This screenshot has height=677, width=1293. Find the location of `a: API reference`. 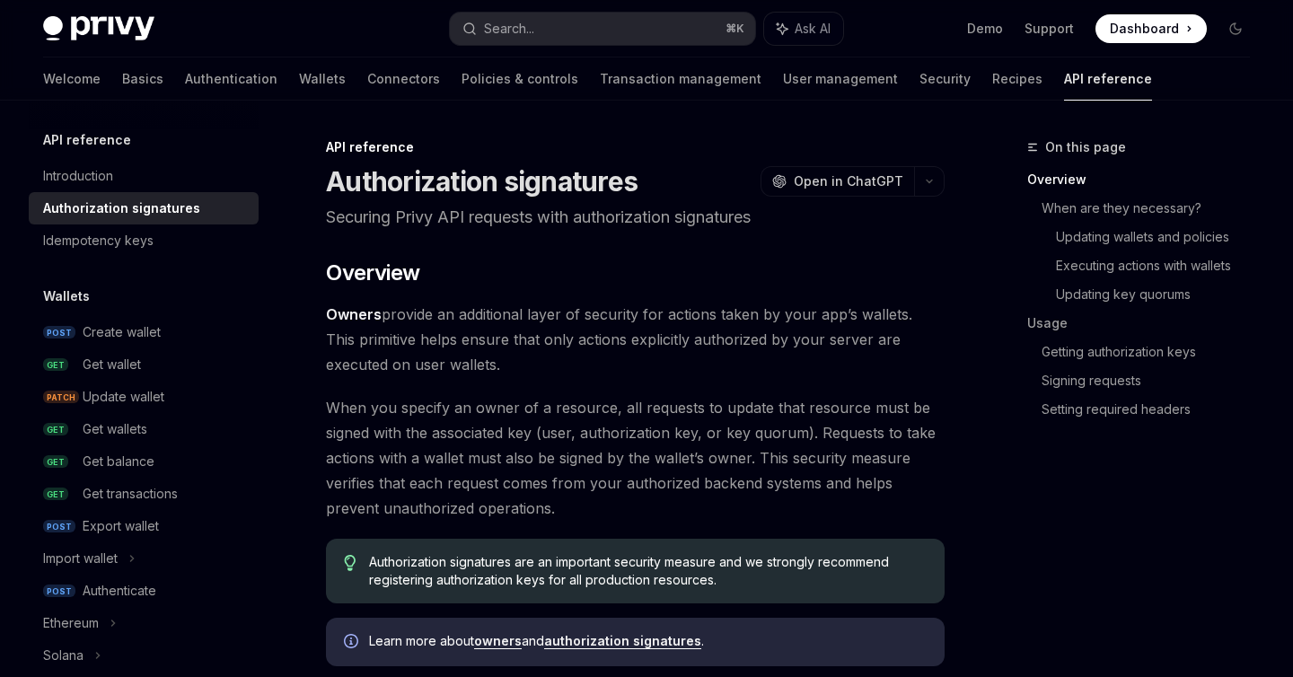

a: API reference is located at coordinates (1108, 79).